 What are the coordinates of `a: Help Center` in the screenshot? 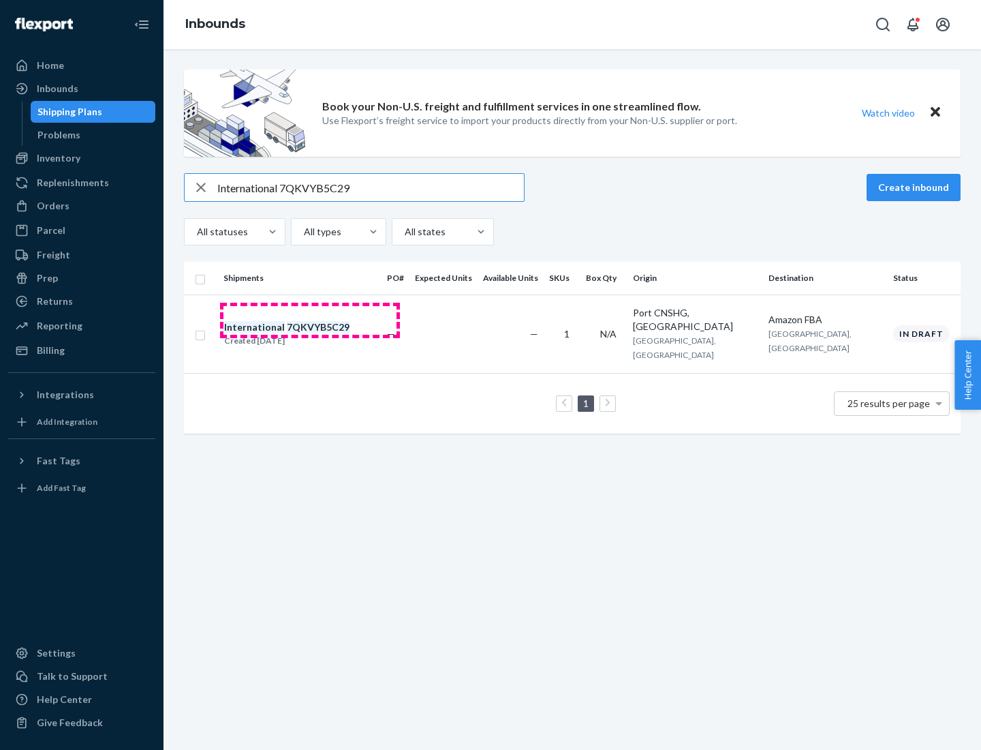 It's located at (82, 699).